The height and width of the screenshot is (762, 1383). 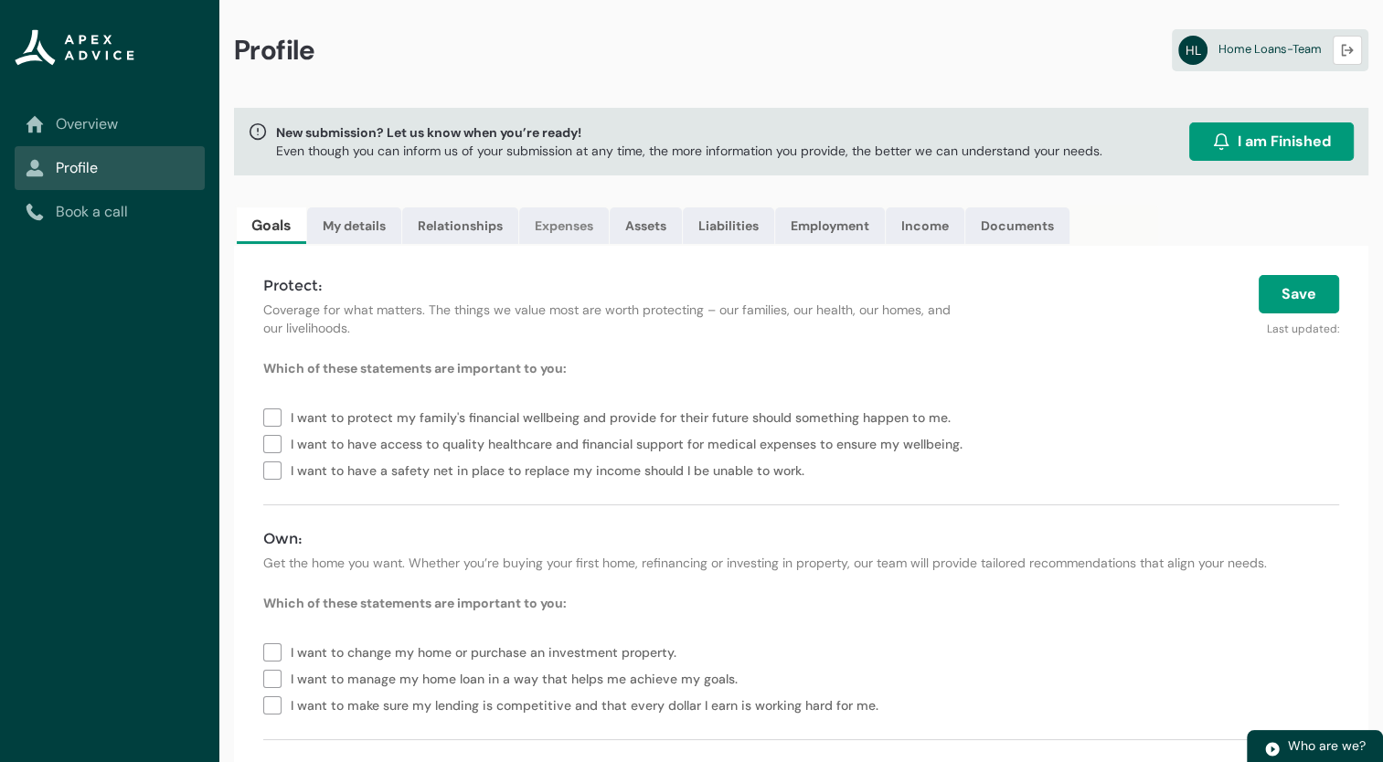 I want to click on button: Logout, so click(x=1347, y=50).